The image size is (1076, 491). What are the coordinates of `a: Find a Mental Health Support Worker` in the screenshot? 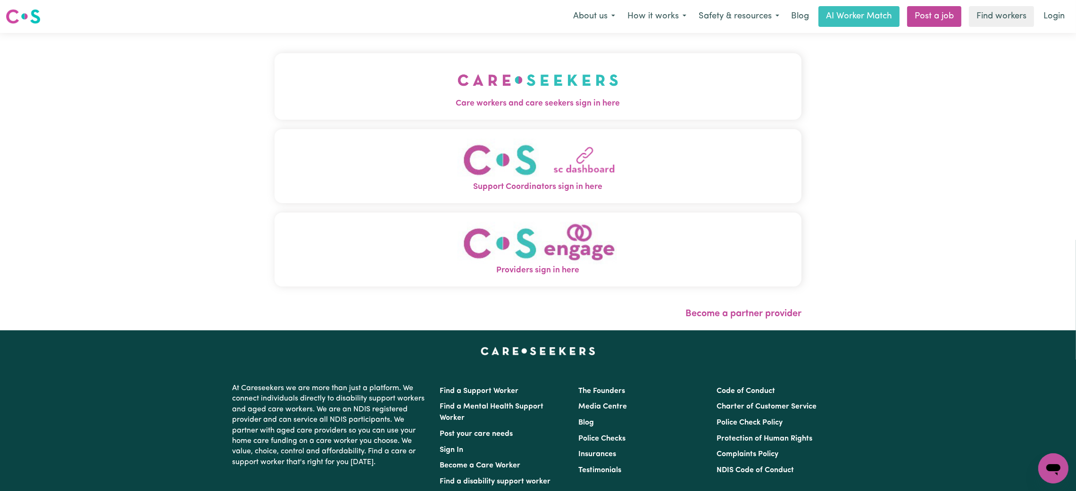 It's located at (492, 413).